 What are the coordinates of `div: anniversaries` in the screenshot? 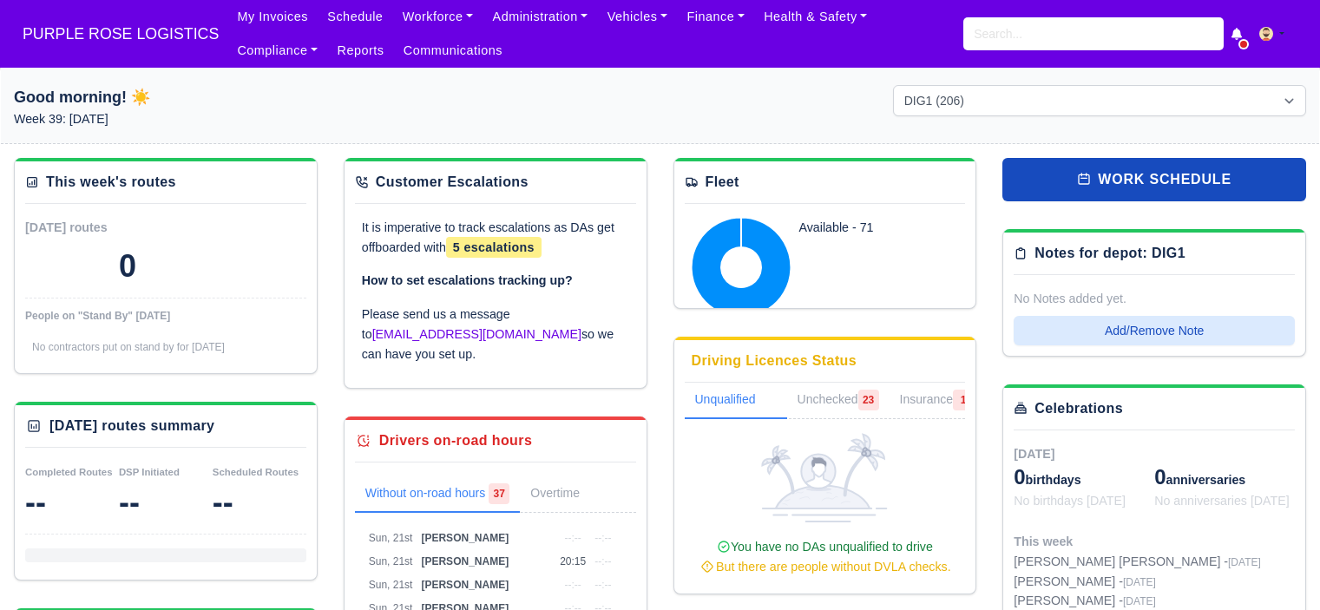 It's located at (1225, 477).